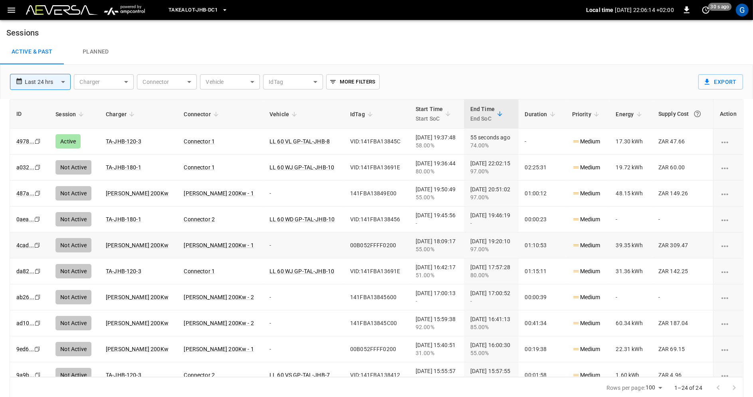 This screenshot has width=753, height=397. Describe the element at coordinates (482, 119) in the screenshot. I see `p: End SoC` at that location.